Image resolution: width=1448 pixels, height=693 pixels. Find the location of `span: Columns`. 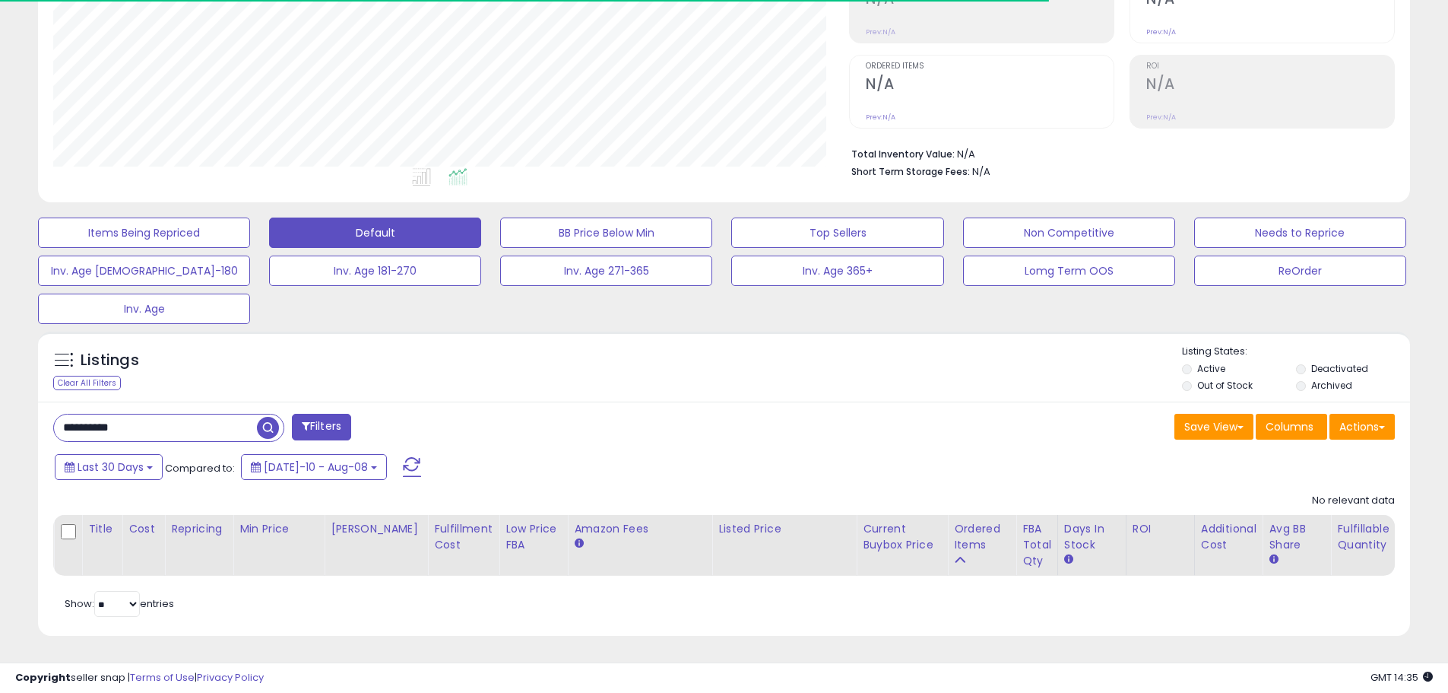

span: Columns is located at coordinates (1289, 426).